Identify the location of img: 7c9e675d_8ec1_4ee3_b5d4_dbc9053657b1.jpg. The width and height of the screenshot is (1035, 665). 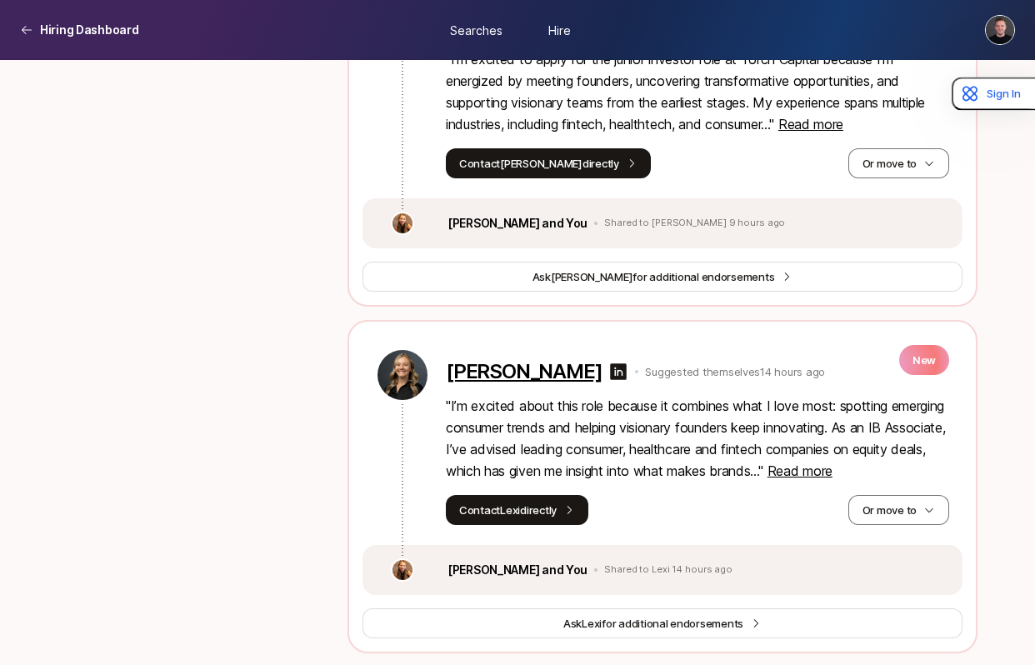
(402, 375).